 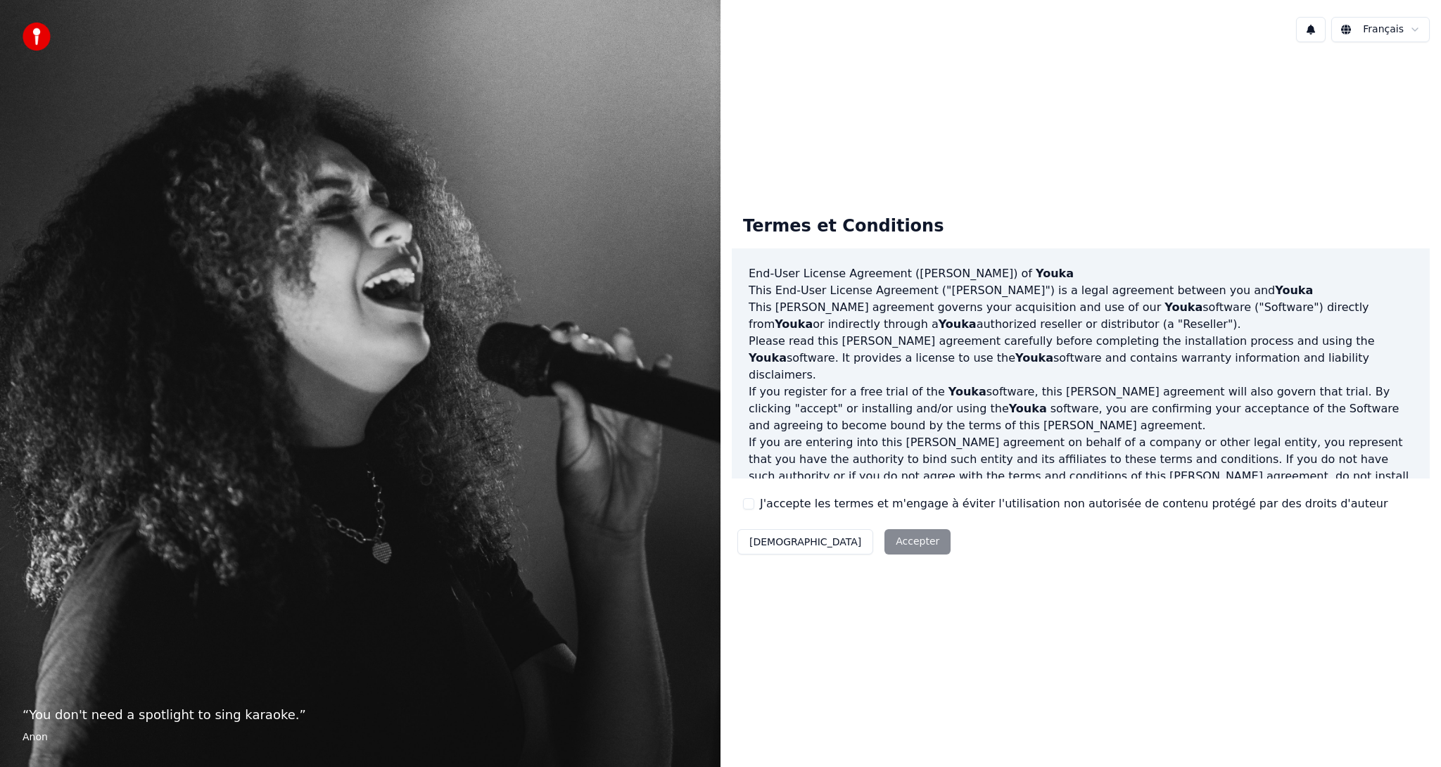 I want to click on label: J'accepte les termes et m'engage à éviter l'utilisation non autorisée de contenu protégé par des ..., so click(x=1074, y=504).